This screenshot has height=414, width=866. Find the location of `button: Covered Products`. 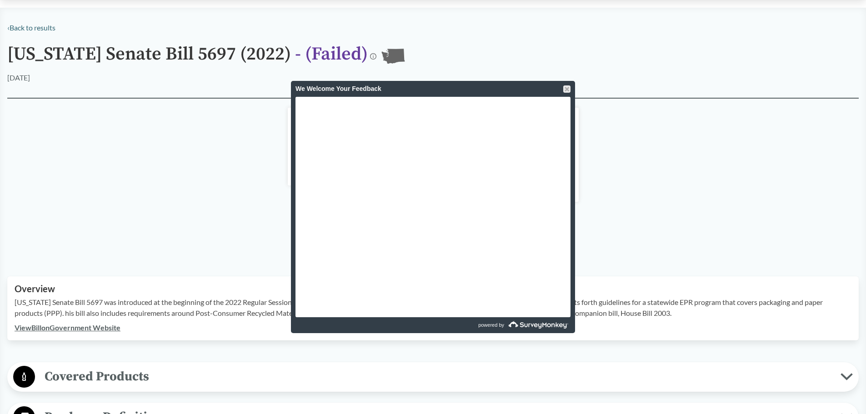

button: Covered Products is located at coordinates (433, 377).